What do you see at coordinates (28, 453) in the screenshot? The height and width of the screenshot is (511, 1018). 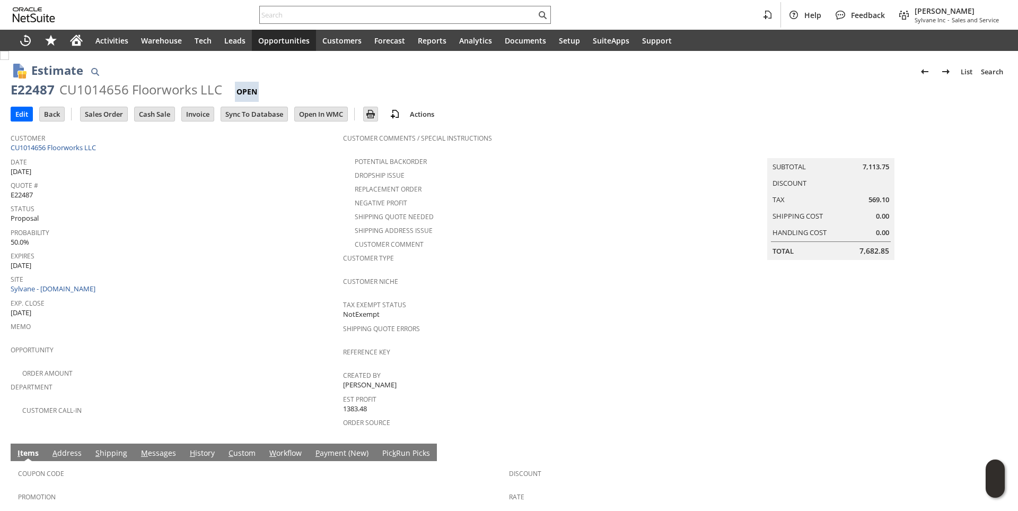 I see `a: Items` at bounding box center [28, 453].